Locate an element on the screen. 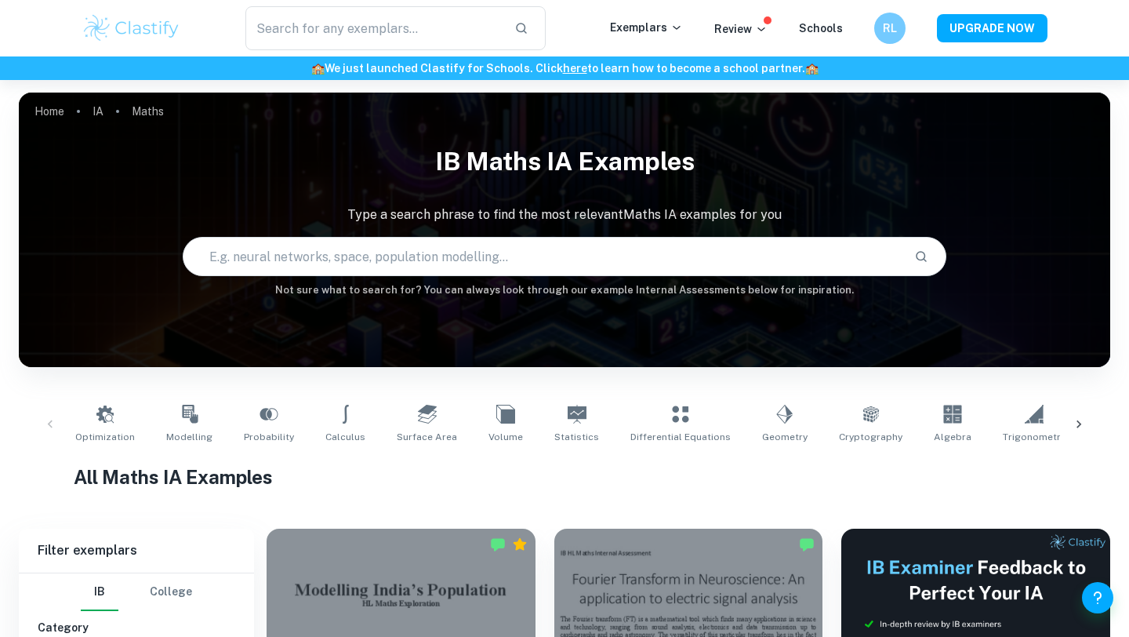 The height and width of the screenshot is (637, 1129). input: Search for any exemplars... is located at coordinates (373, 28).